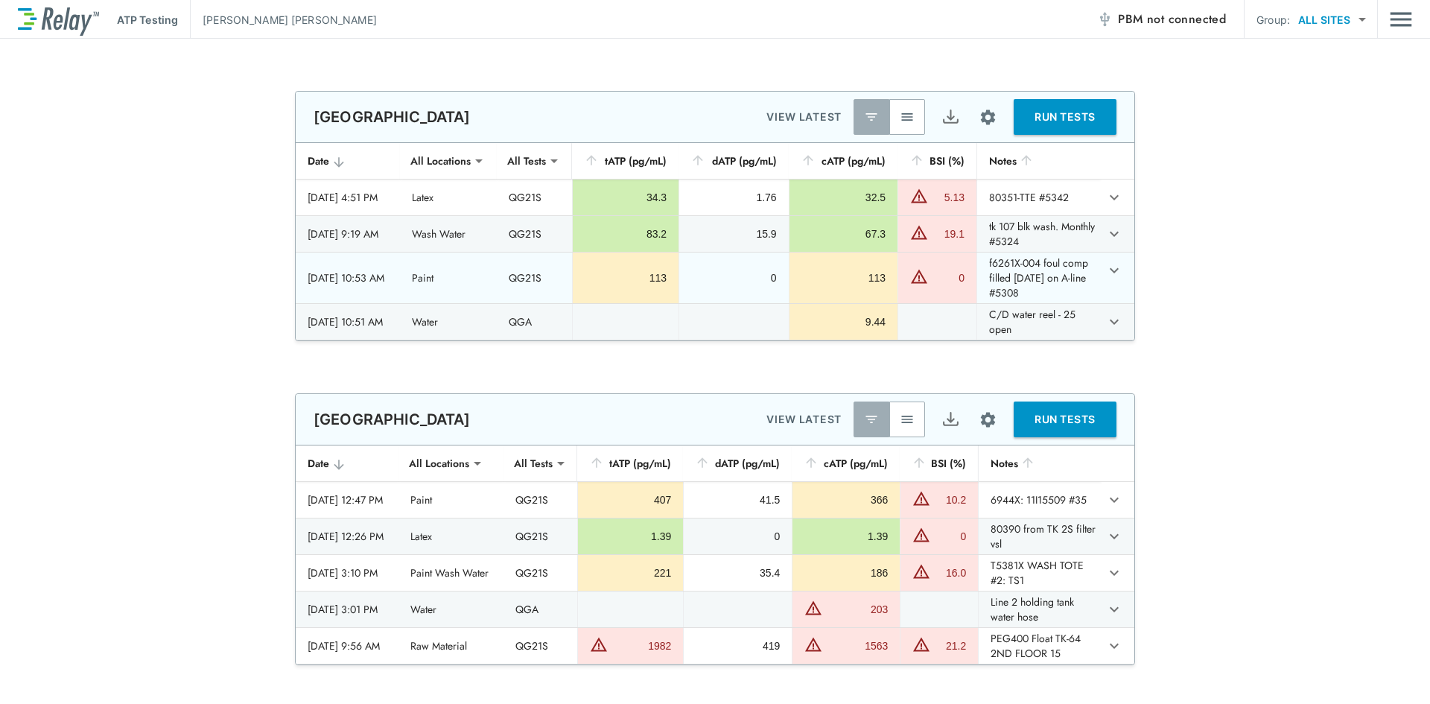 The width and height of the screenshot is (1430, 704). Describe the element at coordinates (948, 197) in the screenshot. I see `div: 5.13` at that location.